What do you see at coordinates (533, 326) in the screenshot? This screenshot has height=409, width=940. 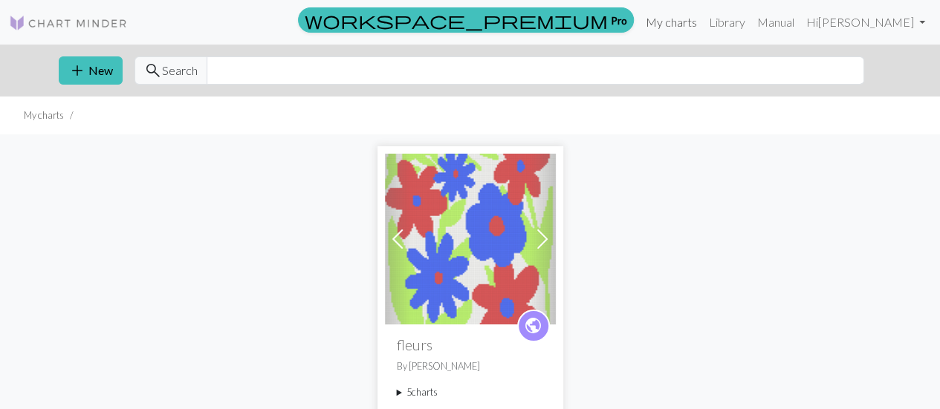 I see `a: public` at bounding box center [533, 326].